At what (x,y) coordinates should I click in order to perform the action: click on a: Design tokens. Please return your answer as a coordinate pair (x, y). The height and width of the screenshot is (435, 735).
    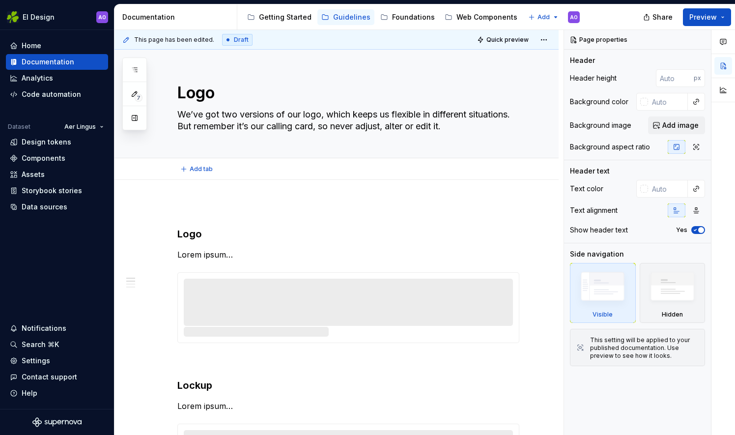
    Looking at the image, I should click on (57, 142).